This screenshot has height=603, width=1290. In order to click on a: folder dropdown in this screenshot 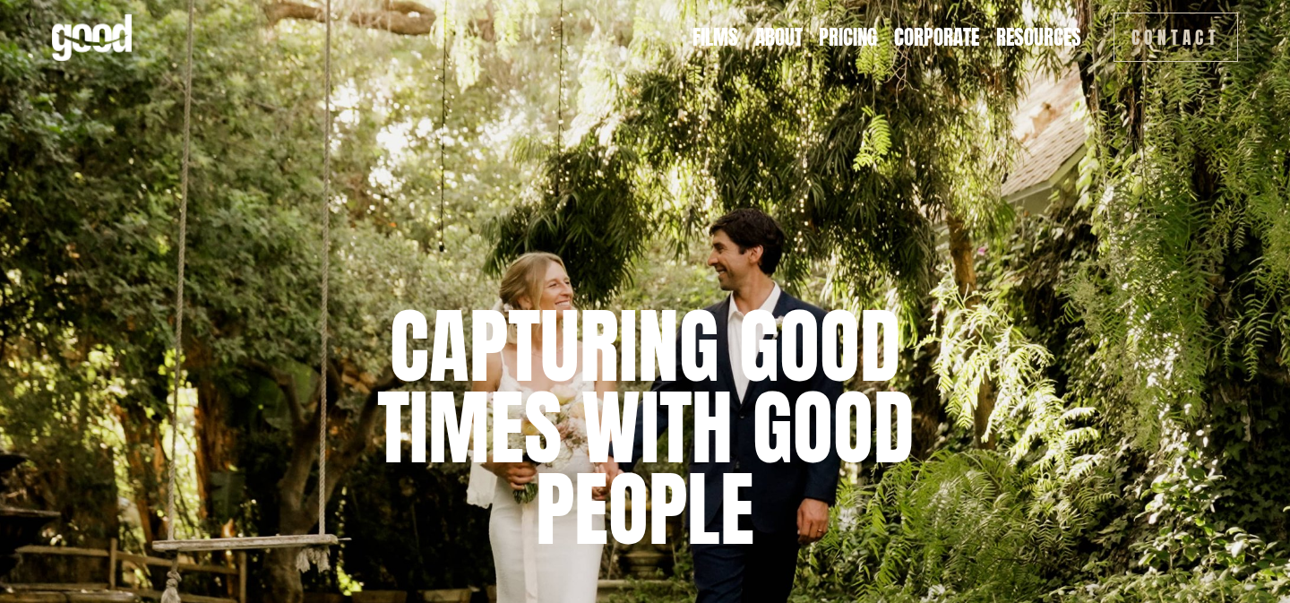, I will do `click(1038, 38)`.